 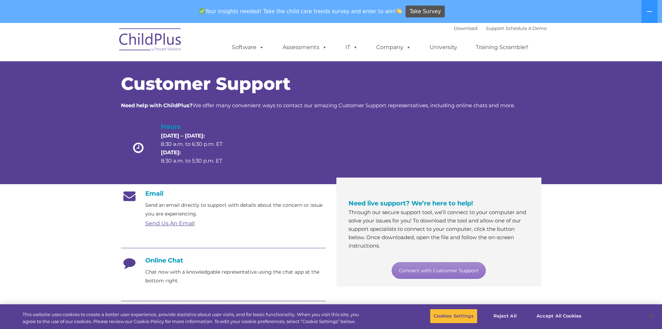 What do you see at coordinates (495, 28) in the screenshot?
I see `a: Support` at bounding box center [495, 28].